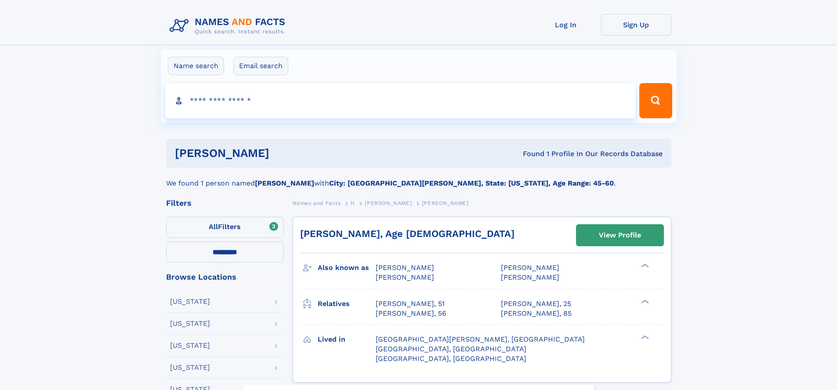  I want to click on a: H, so click(353, 203).